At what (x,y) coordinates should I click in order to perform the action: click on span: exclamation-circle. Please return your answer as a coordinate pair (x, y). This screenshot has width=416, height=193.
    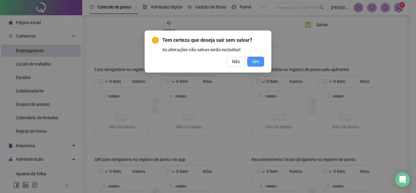
    Looking at the image, I should click on (155, 40).